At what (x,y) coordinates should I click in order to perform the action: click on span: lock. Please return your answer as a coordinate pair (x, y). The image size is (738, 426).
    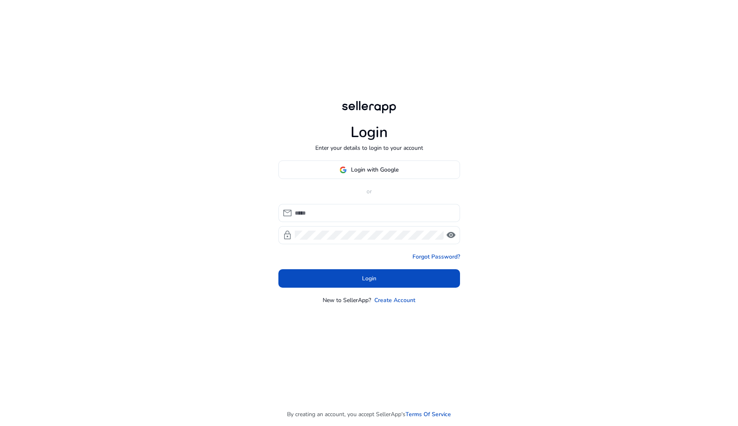
    Looking at the image, I should click on (287, 235).